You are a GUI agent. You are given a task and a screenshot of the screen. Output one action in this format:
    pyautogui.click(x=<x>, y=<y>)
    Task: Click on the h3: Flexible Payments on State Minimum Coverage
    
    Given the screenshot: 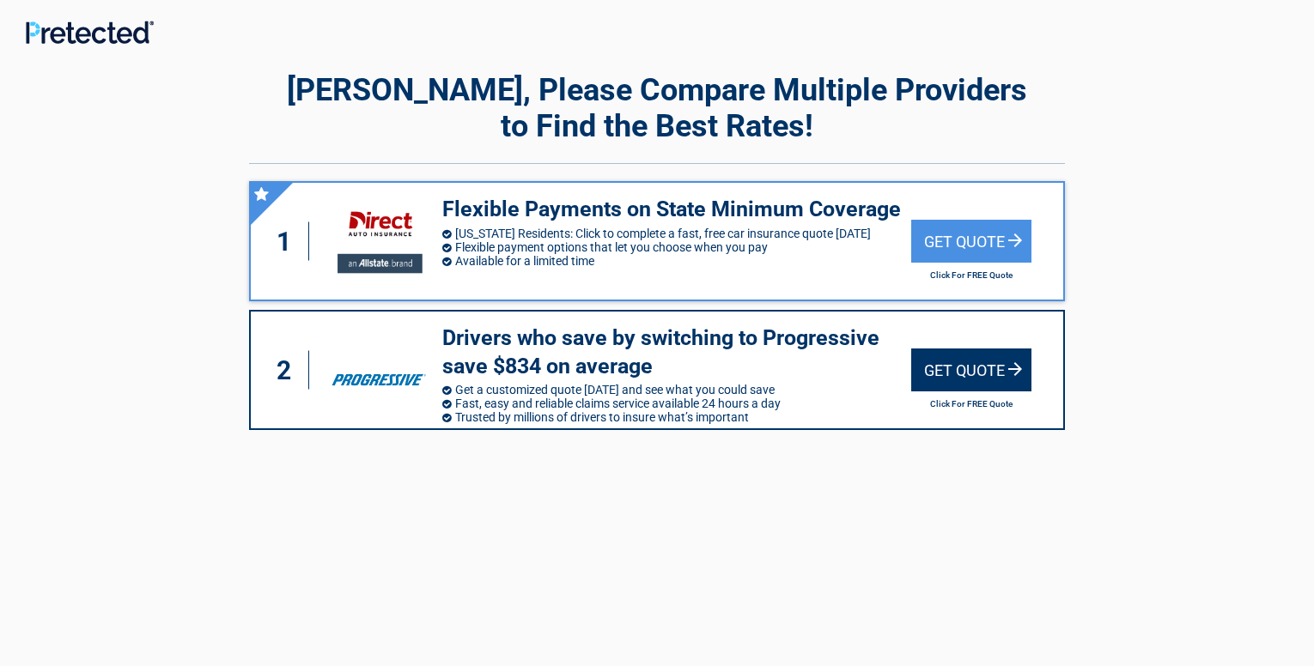 What is the action you would take?
    pyautogui.click(x=677, y=210)
    